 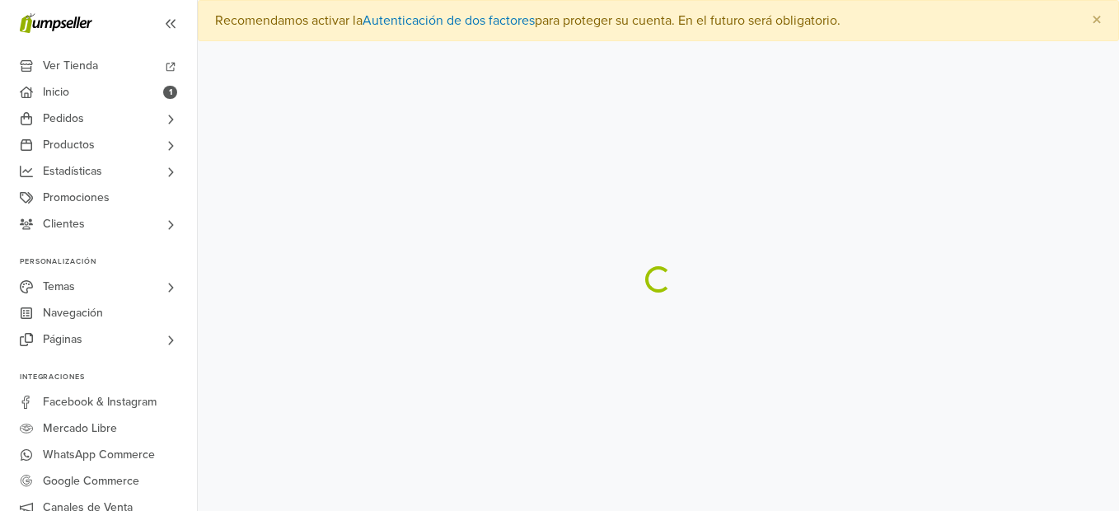 What do you see at coordinates (63, 340) in the screenshot?
I see `span: Páginas` at bounding box center [63, 340].